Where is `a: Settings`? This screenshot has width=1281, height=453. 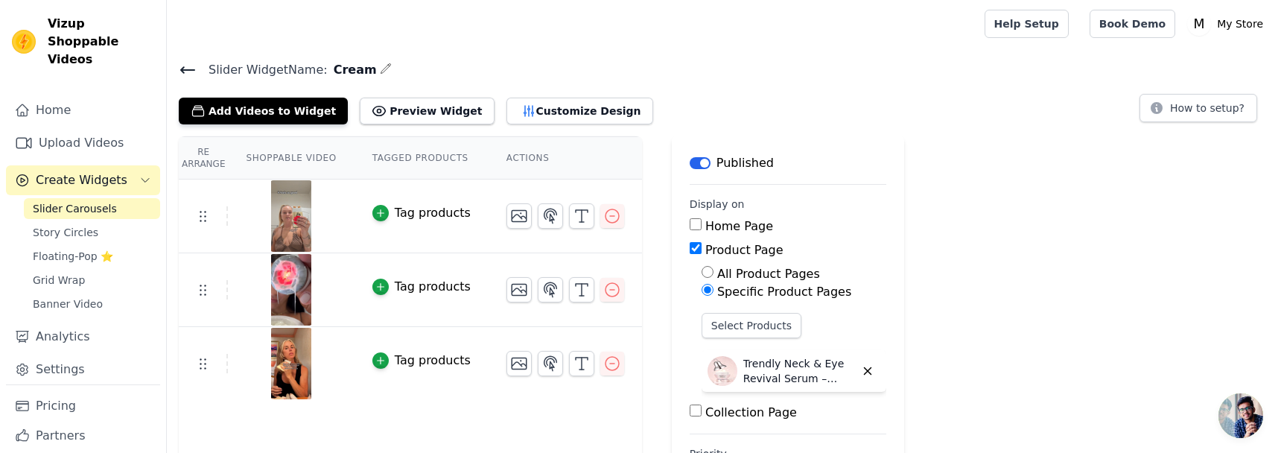 a: Settings is located at coordinates (83, 369).